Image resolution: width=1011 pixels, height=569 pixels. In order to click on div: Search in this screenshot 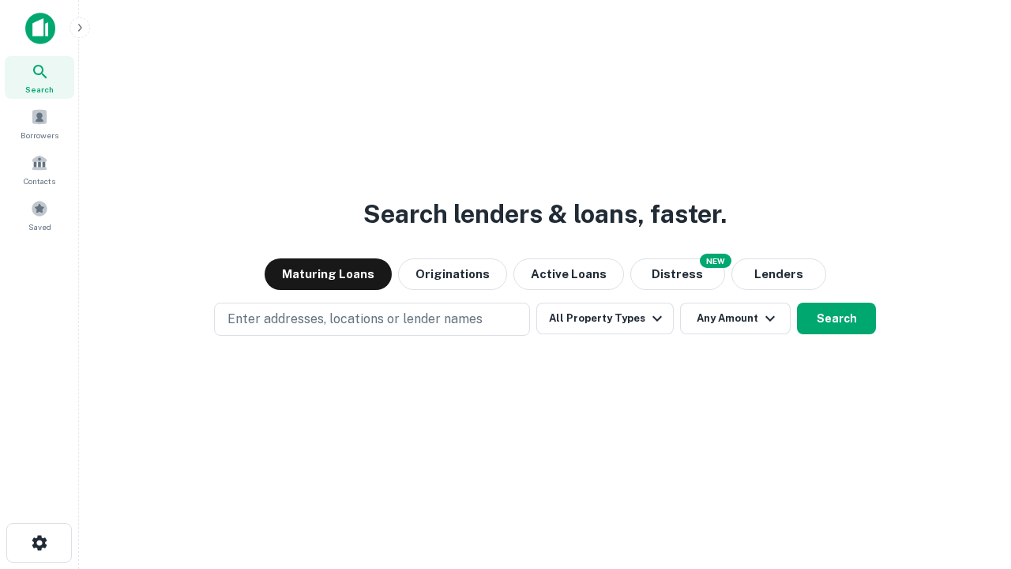, I will do `click(39, 77)`.